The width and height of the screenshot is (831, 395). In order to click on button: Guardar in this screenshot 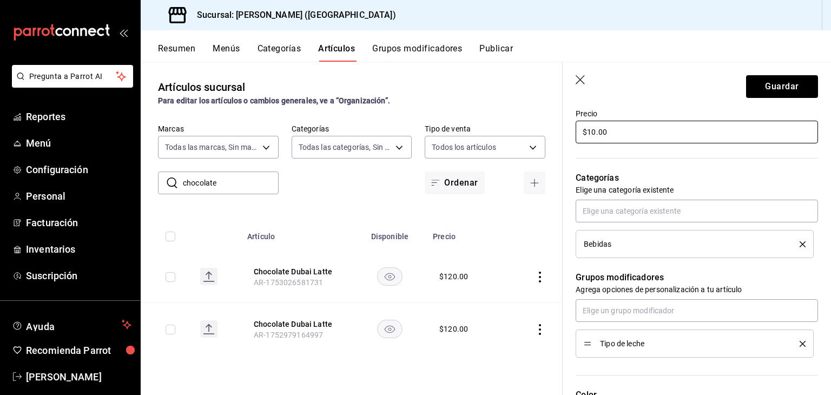, I will do `click(782, 87)`.